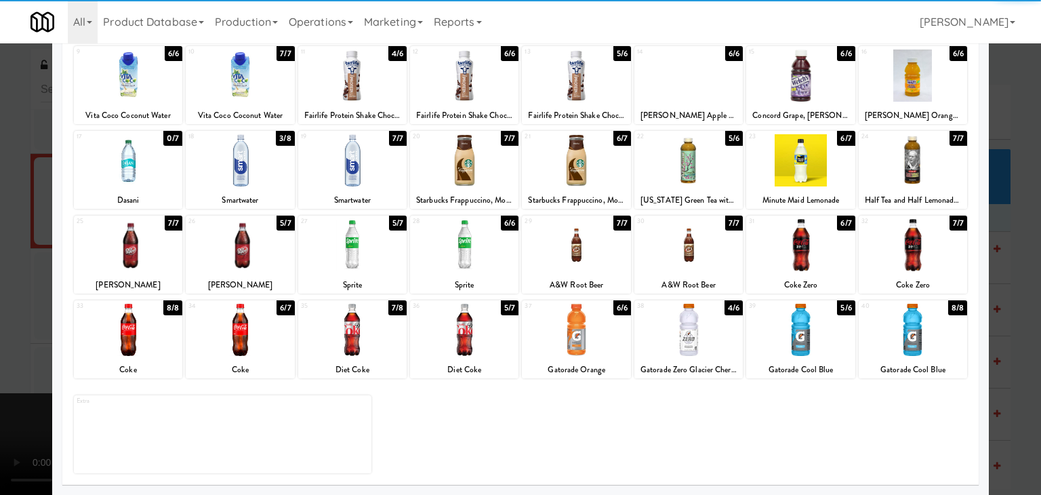 The image size is (1041, 495). I want to click on div: 21, so click(550, 136).